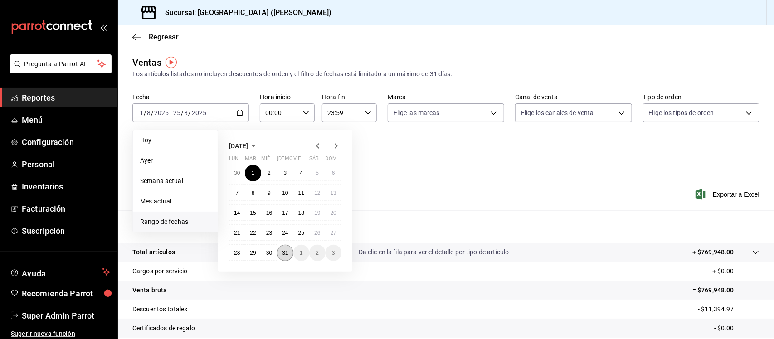 The height and width of the screenshot is (339, 774). What do you see at coordinates (66, 120) in the screenshot?
I see `span: Menú` at bounding box center [66, 120].